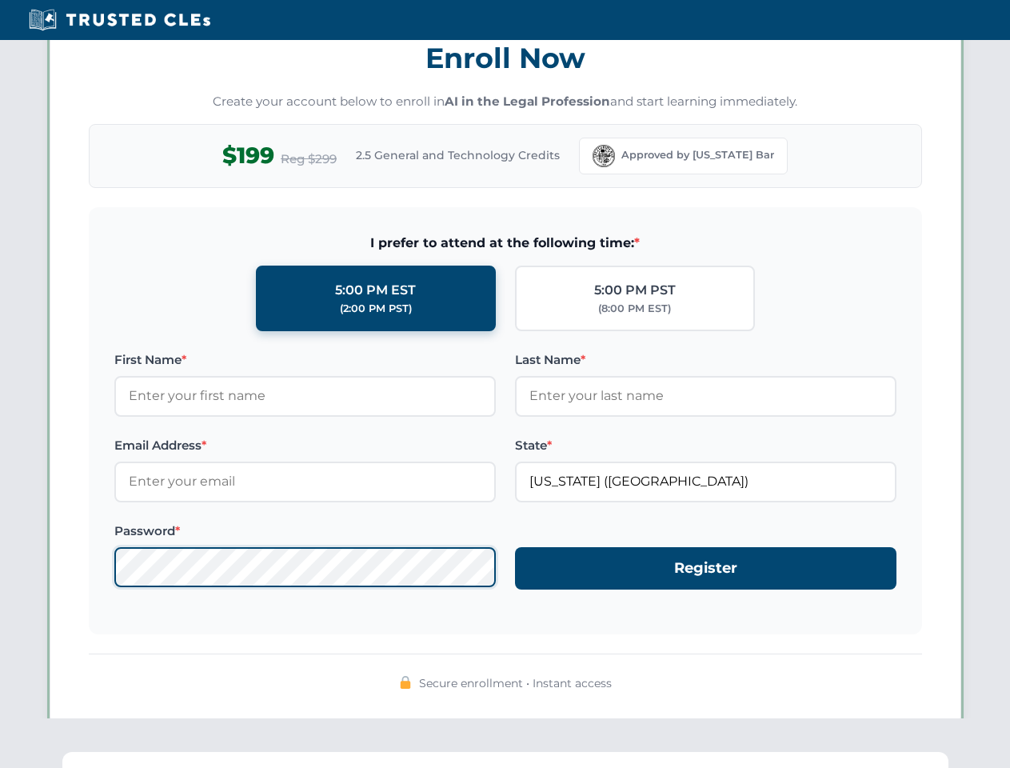 The height and width of the screenshot is (768, 1010). What do you see at coordinates (309, 159) in the screenshot?
I see `span: Reg $299` at bounding box center [309, 159].